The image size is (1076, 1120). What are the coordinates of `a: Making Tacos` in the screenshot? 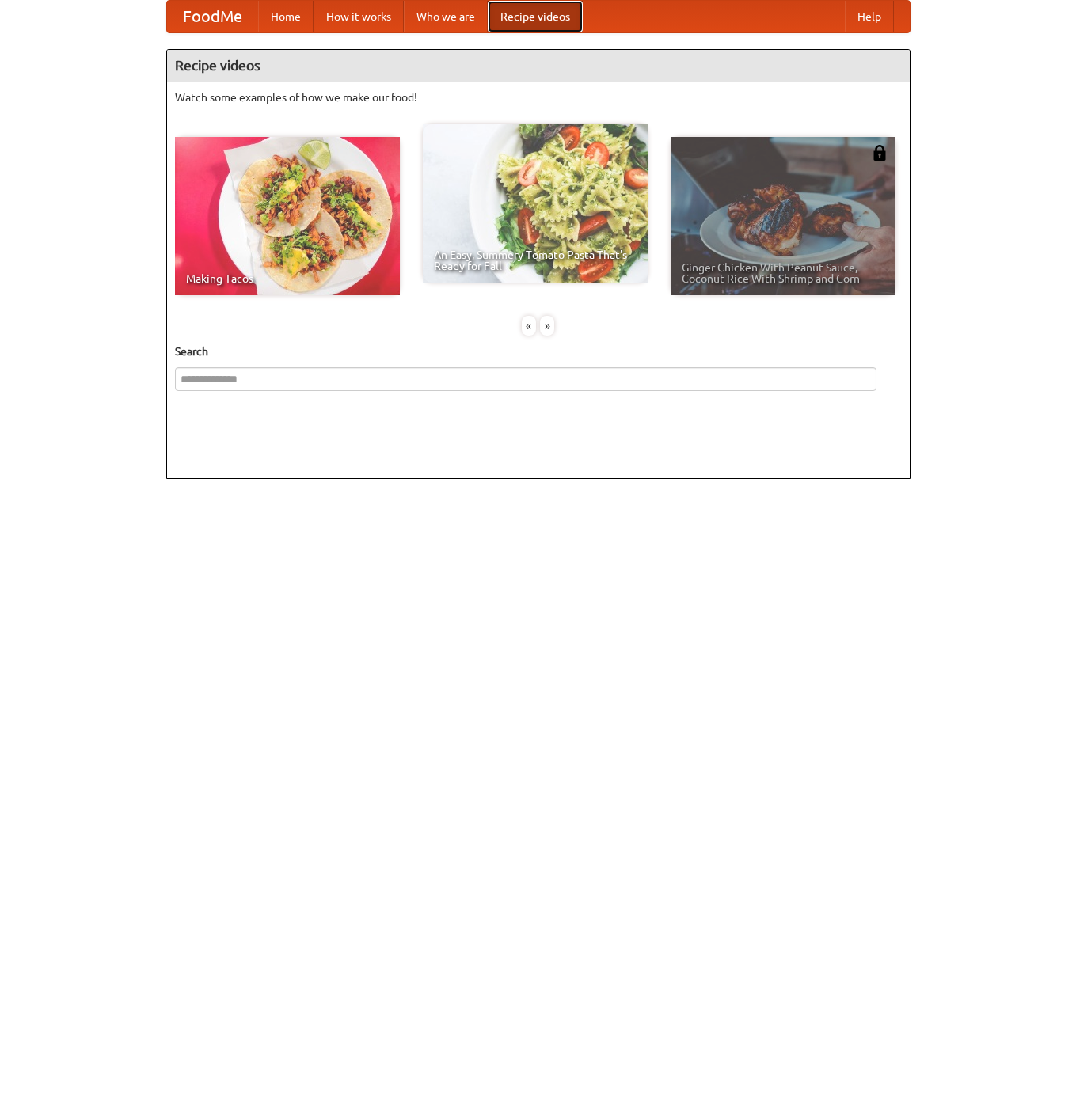 It's located at (288, 216).